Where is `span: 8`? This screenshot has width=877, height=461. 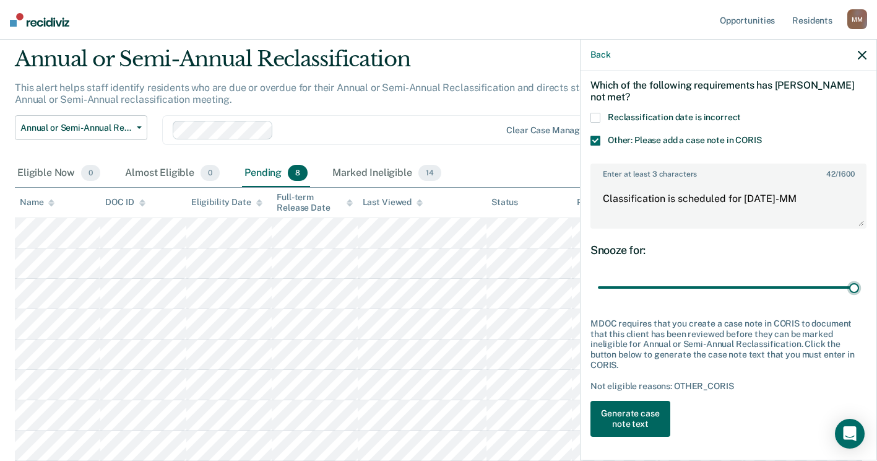
span: 8 is located at coordinates (298, 173).